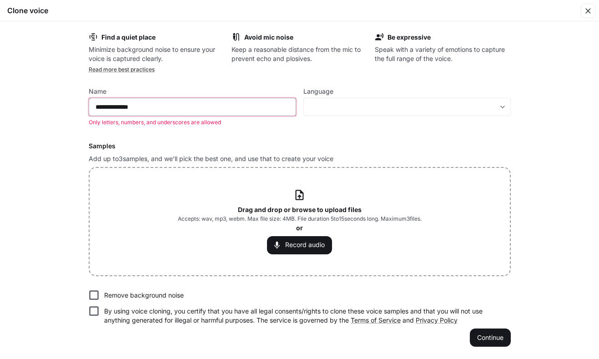  I want to click on p: Keep a reasonable distance from the mic to prevent echo and plosives., so click(299, 54).